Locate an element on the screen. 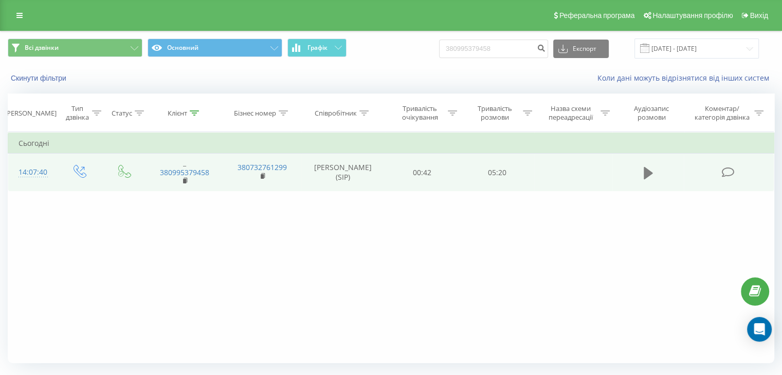 This screenshot has width=782, height=375. div: Коментар/категорія дзвінка is located at coordinates (721, 113).